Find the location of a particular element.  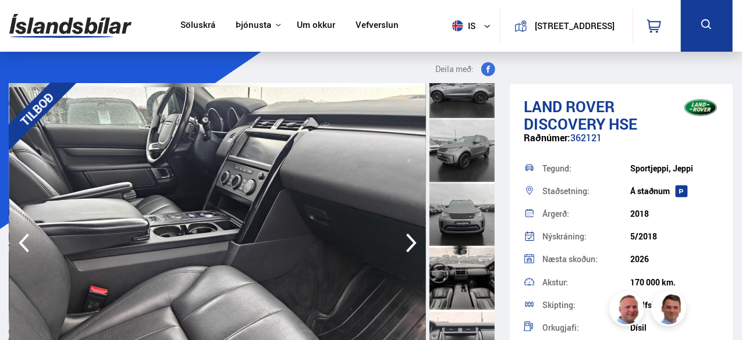

div: 170 000 km. is located at coordinates (674, 283).